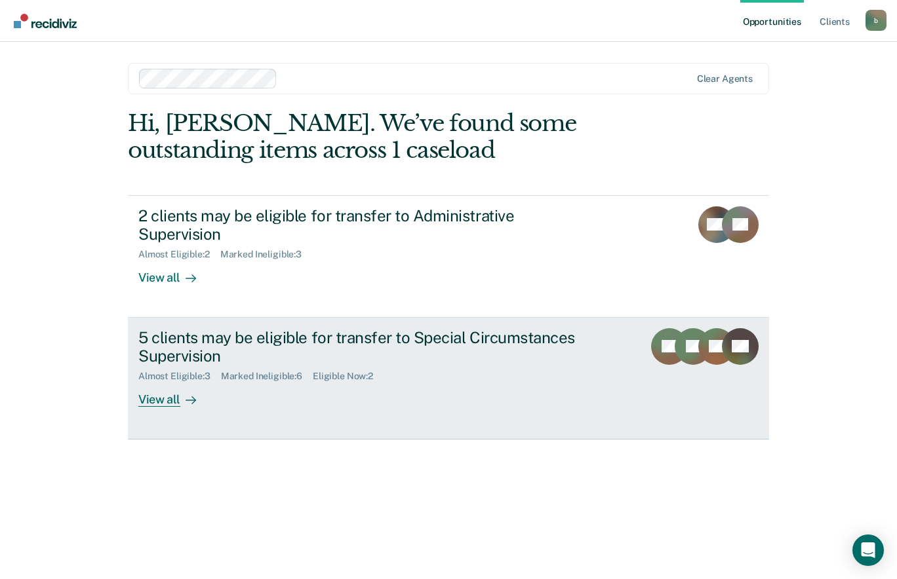 This screenshot has height=579, width=897. Describe the element at coordinates (180, 376) in the screenshot. I see `div: Almost Eligible : 3` at that location.